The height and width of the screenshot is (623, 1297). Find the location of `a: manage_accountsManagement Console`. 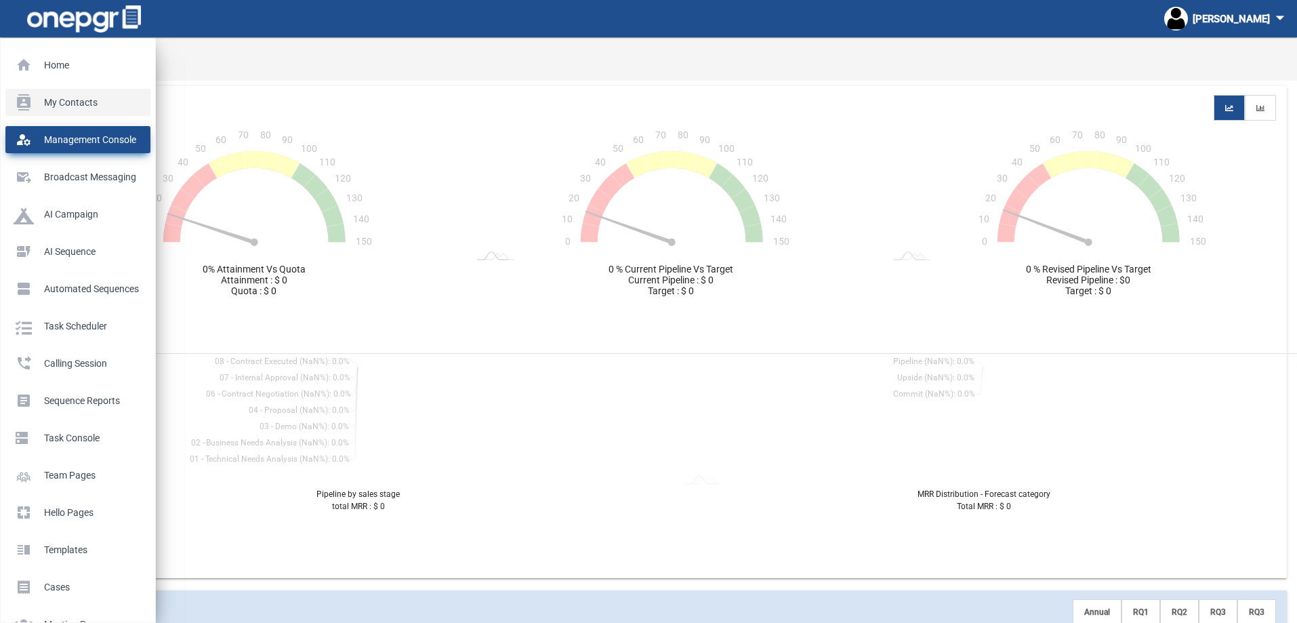

a: manage_accountsManagement Console is located at coordinates (78, 140).